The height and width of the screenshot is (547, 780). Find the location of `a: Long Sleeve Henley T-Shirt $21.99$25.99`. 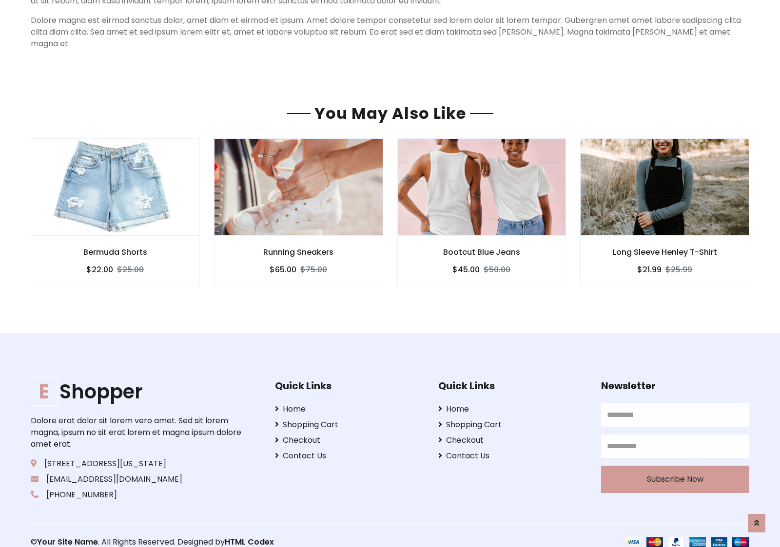

a: Long Sleeve Henley T-Shirt $21.99$25.99 is located at coordinates (664, 212).